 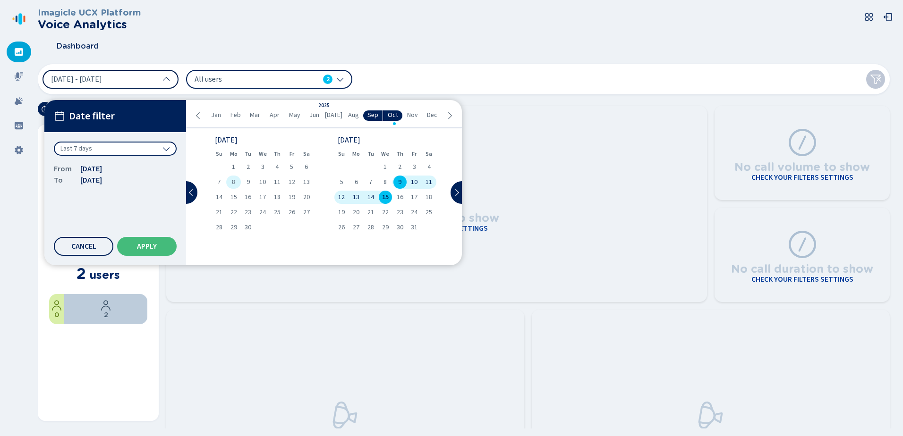 What do you see at coordinates (341, 154) in the screenshot?
I see `abbr: Sunday` at bounding box center [341, 154].